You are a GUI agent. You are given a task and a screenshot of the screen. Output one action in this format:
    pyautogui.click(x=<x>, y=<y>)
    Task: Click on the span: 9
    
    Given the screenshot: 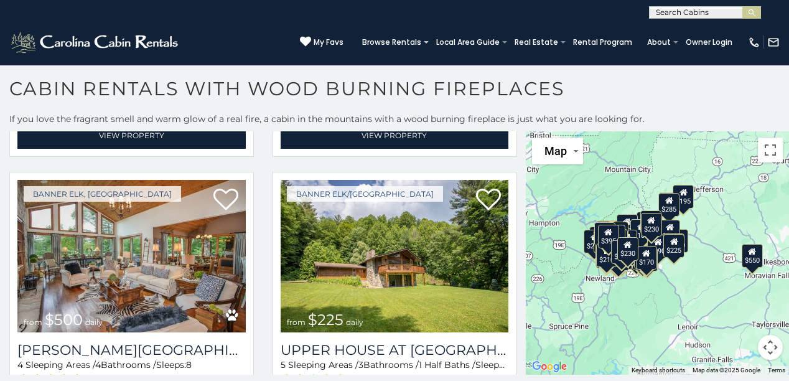 What is the action you would take?
    pyautogui.click(x=508, y=365)
    